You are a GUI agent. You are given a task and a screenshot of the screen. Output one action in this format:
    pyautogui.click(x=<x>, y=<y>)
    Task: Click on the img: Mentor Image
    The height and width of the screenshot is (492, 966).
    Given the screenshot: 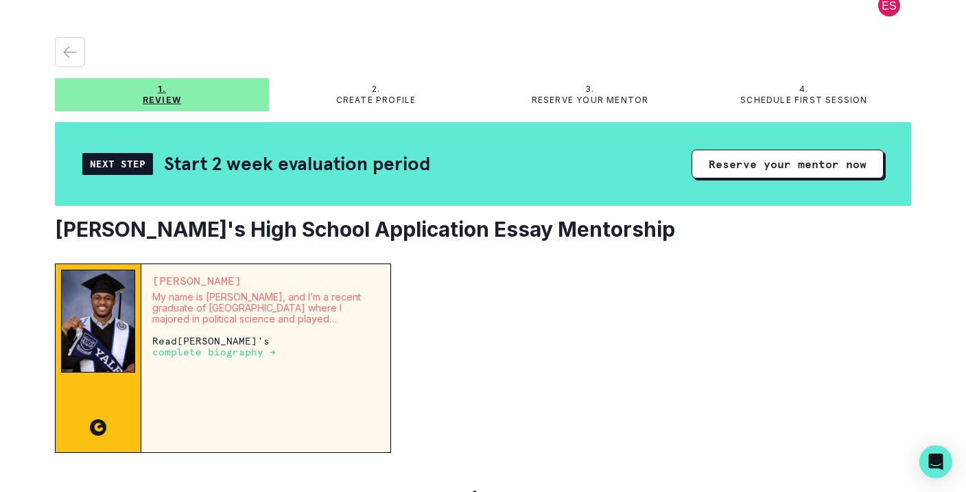 What is the action you would take?
    pyautogui.click(x=98, y=321)
    